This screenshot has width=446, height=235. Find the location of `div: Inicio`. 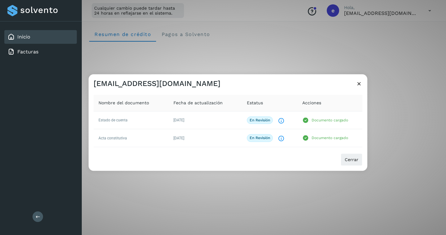

div: Inicio is located at coordinates (41, 37).